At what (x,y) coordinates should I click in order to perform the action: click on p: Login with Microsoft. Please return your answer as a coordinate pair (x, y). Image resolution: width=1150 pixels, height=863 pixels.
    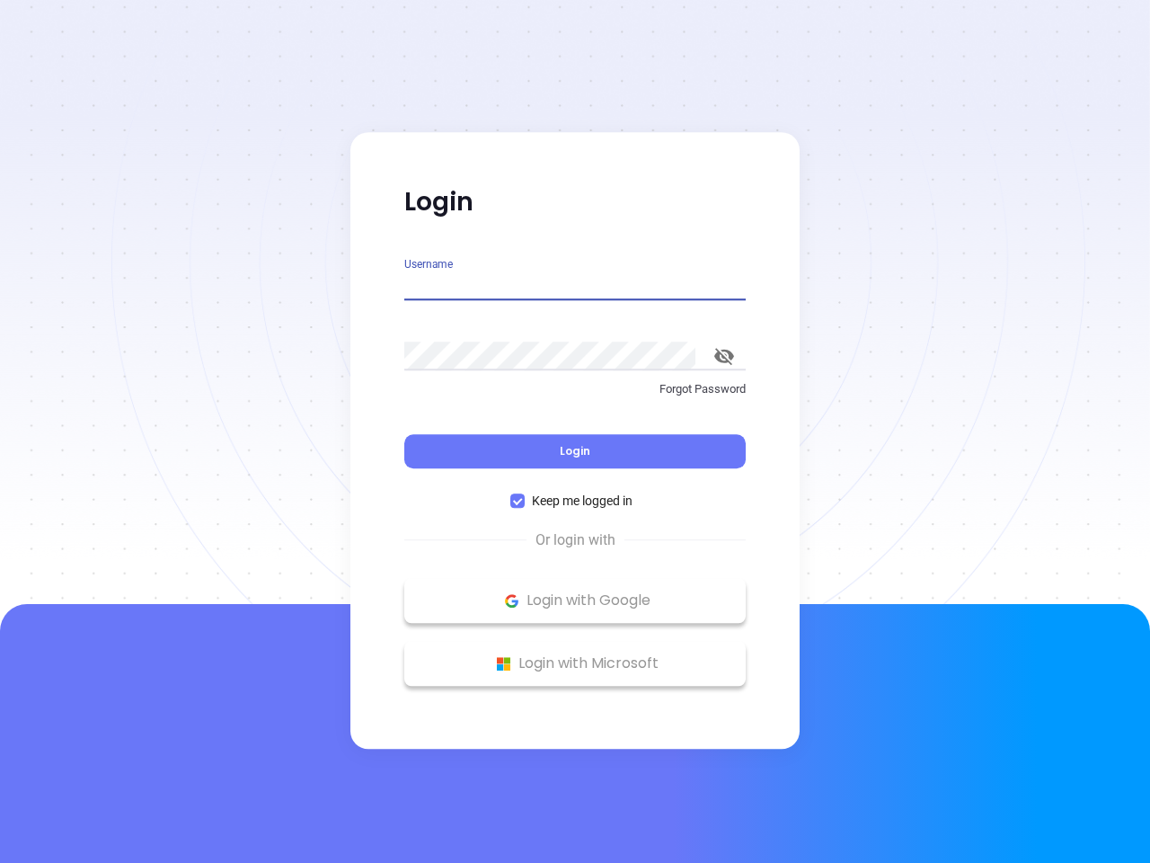
    Looking at the image, I should click on (575, 663).